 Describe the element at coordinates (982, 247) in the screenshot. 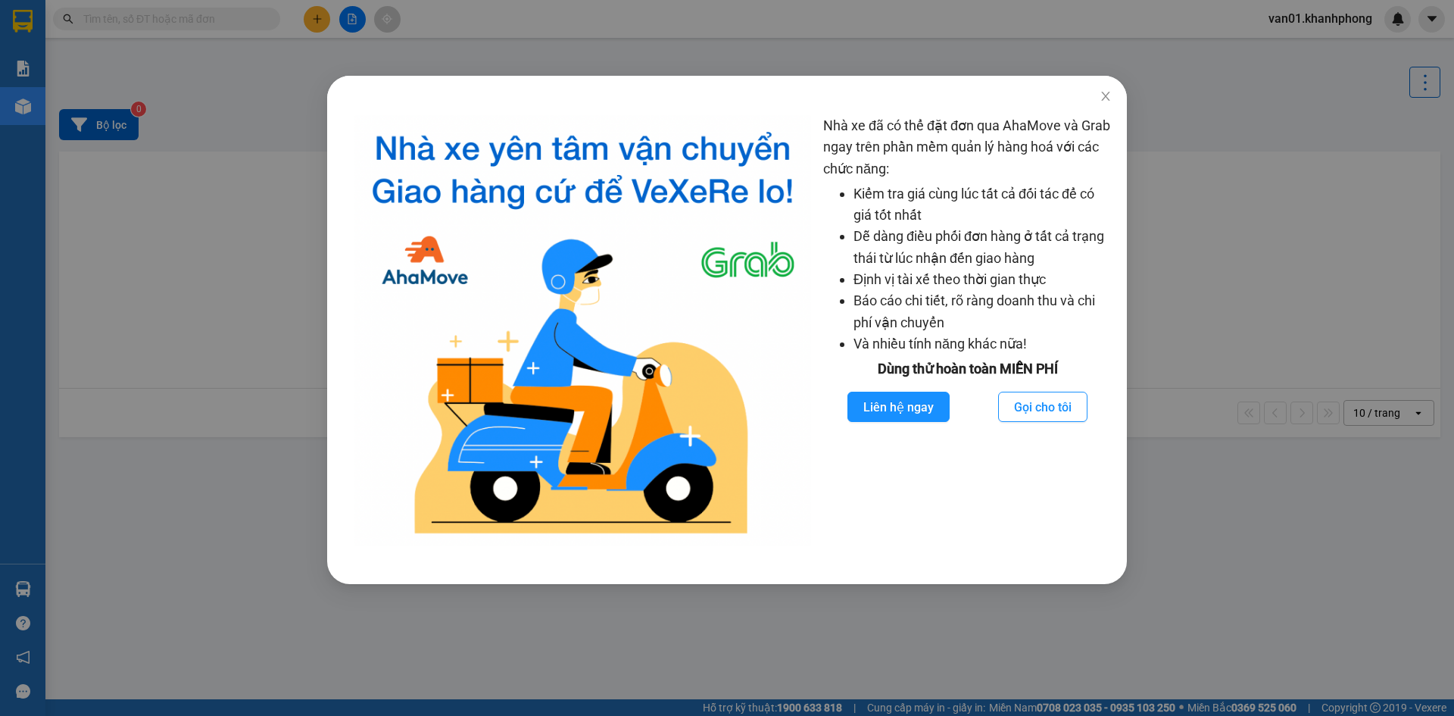

I see `li: Dễ dàng điều phối đơn hàng ở tất cả trạng thái từ lúc nhận đến giao hàng` at that location.